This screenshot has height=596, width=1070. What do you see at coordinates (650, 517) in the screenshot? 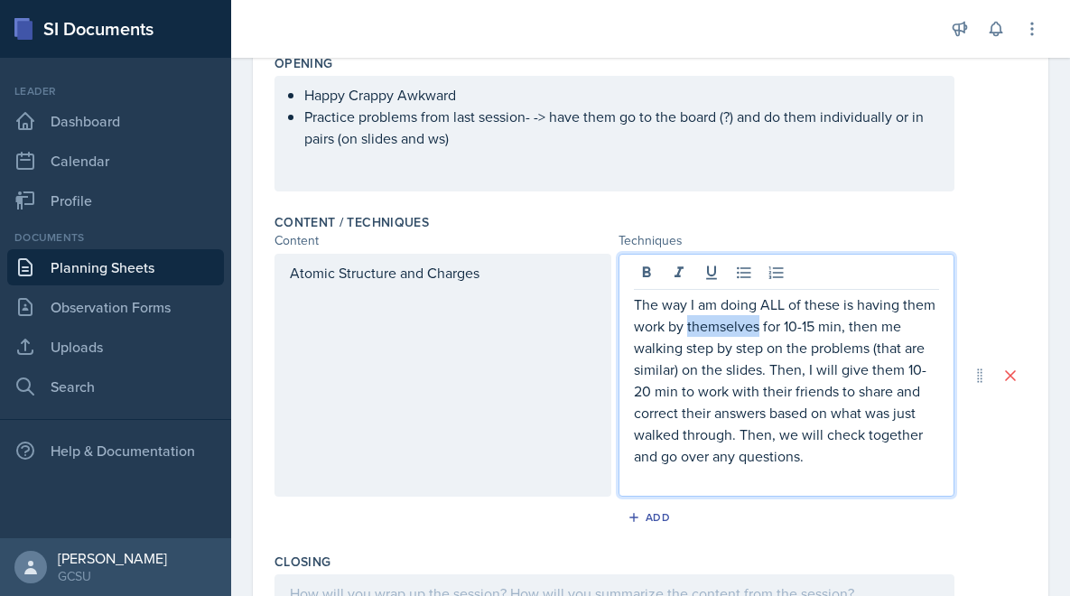
I see `button: Add` at bounding box center [650, 517].